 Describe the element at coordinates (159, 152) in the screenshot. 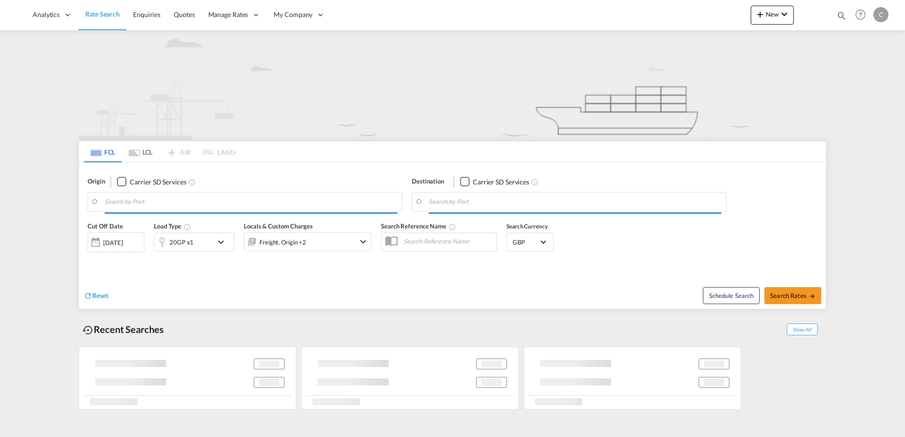

I see `md-pagination-wrapper: Use the left and right arrow keys to navigate between tabs` at that location.